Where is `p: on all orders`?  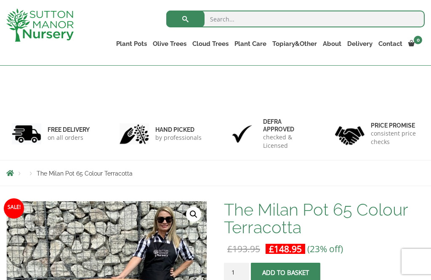 p: on all orders is located at coordinates (69, 138).